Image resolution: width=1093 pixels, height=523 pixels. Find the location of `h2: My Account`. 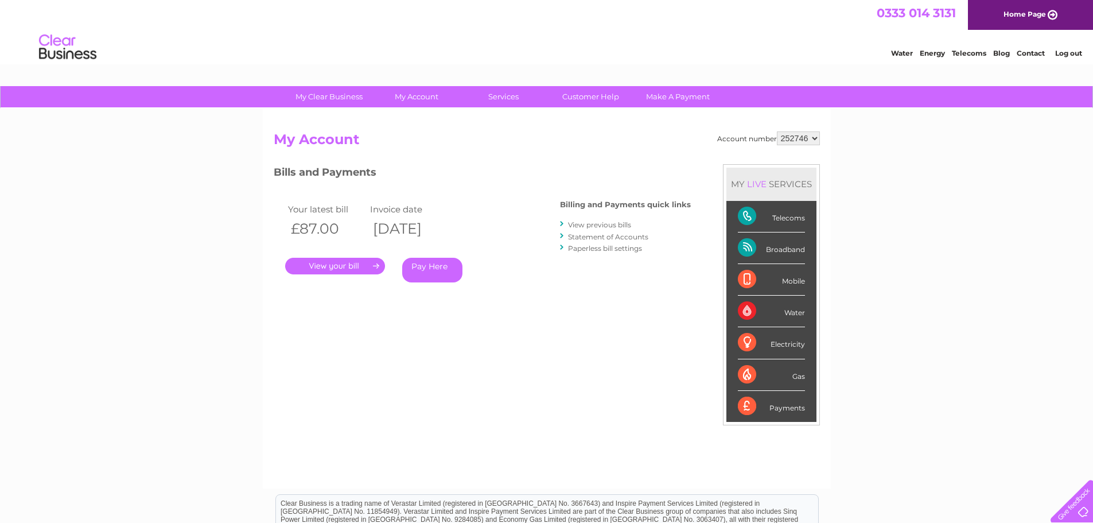

h2: My Account is located at coordinates (547, 142).